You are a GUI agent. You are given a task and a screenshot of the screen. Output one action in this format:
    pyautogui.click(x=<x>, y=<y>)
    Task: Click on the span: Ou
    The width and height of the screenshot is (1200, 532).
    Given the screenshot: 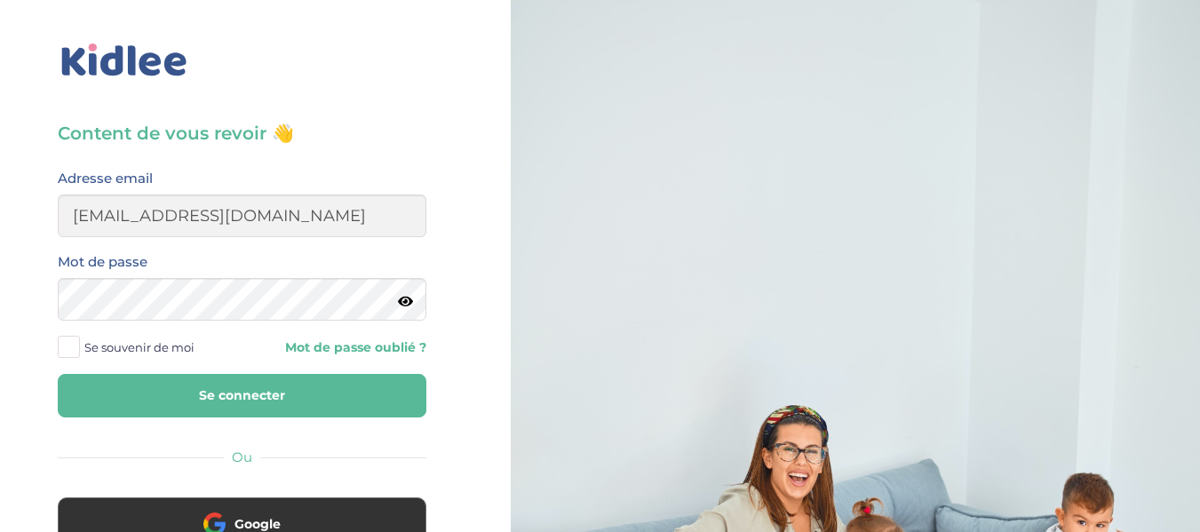 What is the action you would take?
    pyautogui.click(x=242, y=457)
    